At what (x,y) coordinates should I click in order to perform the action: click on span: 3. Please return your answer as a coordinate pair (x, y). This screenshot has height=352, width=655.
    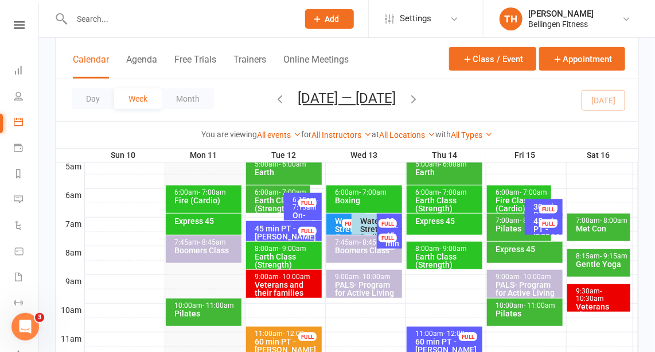
    Looking at the image, I should click on (40, 317).